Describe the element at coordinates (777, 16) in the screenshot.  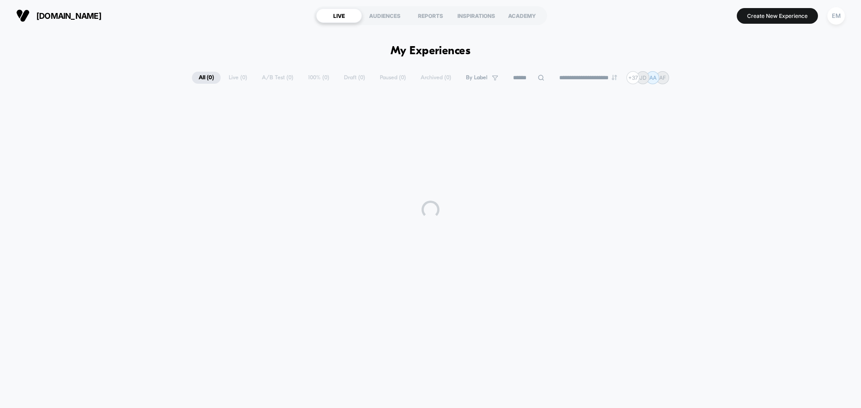
I see `button: Create New Experience` at that location.